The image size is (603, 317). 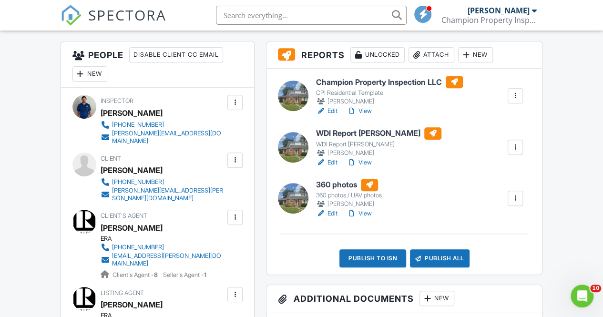 I want to click on div: Publish All, so click(x=439, y=258).